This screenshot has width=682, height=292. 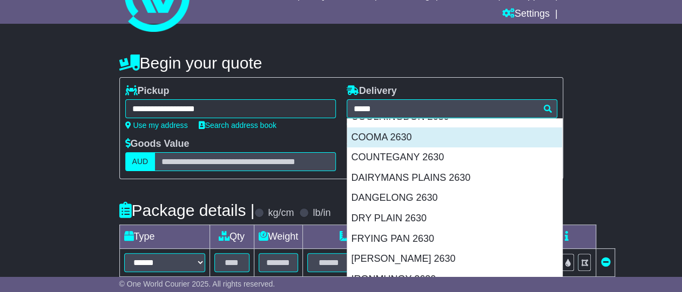 I want to click on td: Weight, so click(x=278, y=237).